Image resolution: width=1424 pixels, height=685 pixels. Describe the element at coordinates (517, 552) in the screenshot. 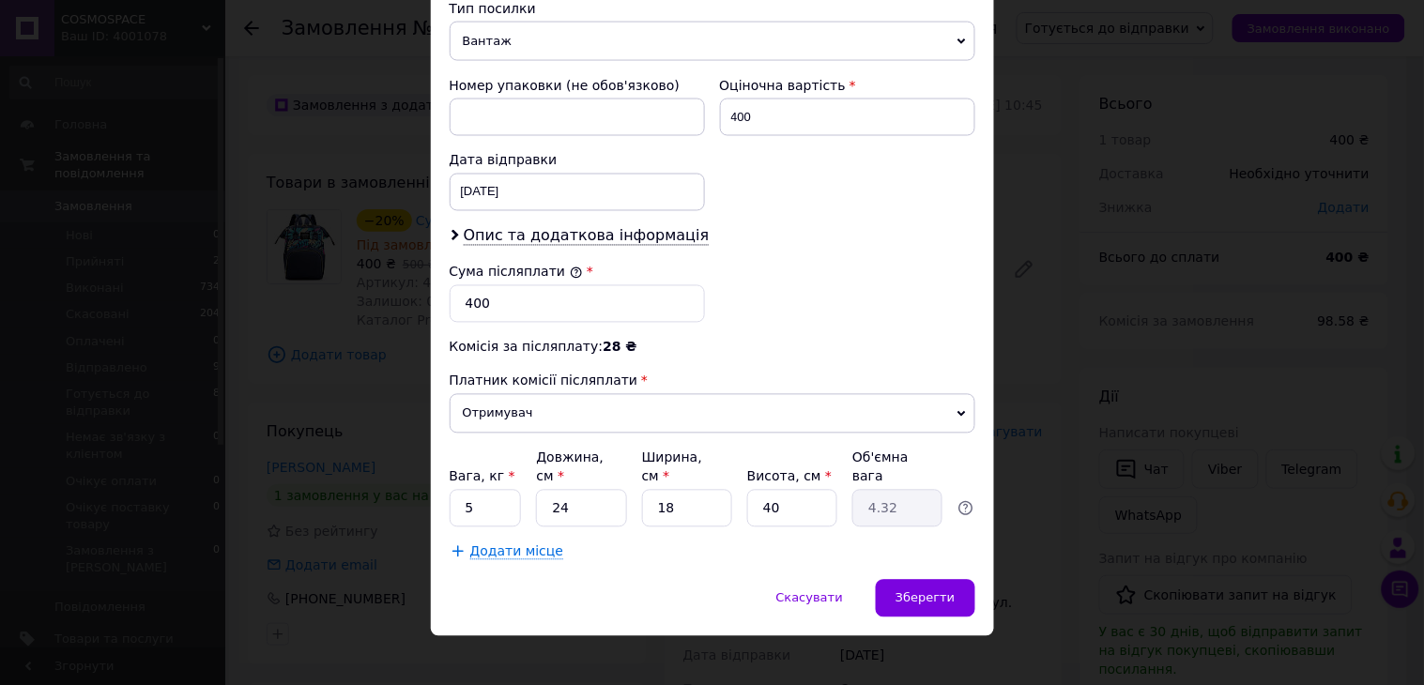

I see `span: Додати місце` at that location.